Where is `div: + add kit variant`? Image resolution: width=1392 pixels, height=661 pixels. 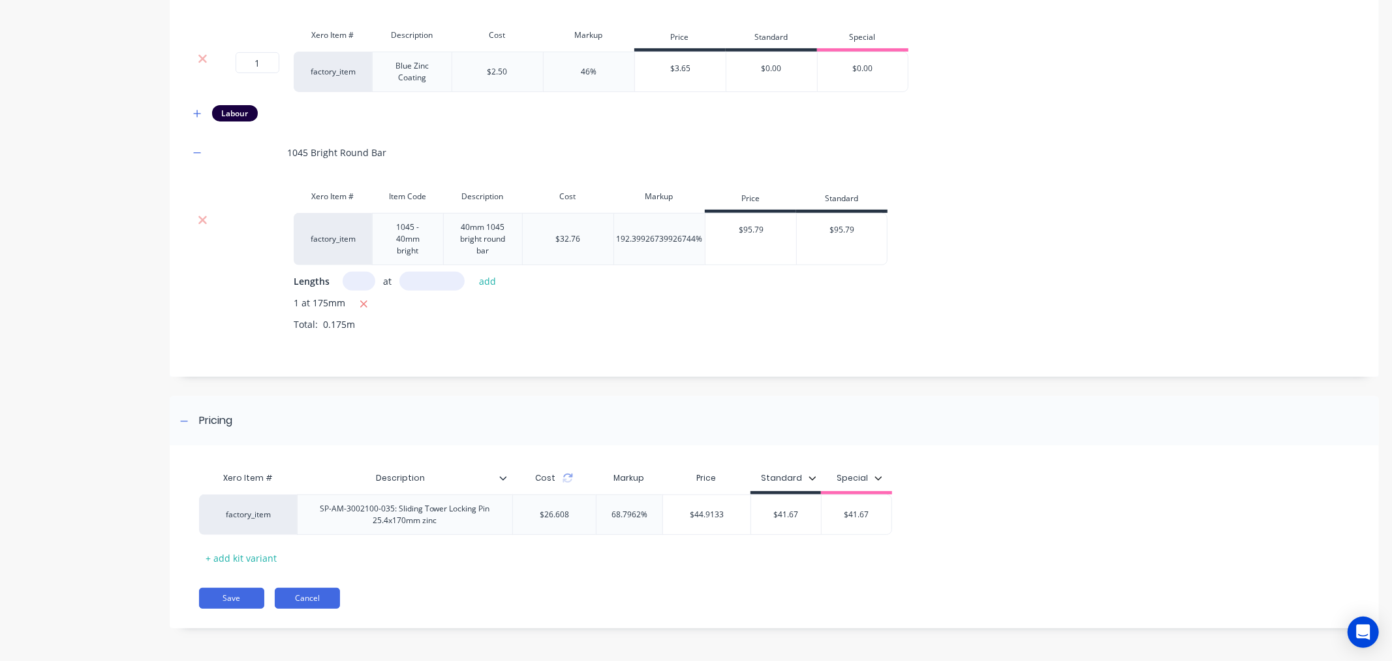 div: + add kit variant is located at coordinates (241, 557).